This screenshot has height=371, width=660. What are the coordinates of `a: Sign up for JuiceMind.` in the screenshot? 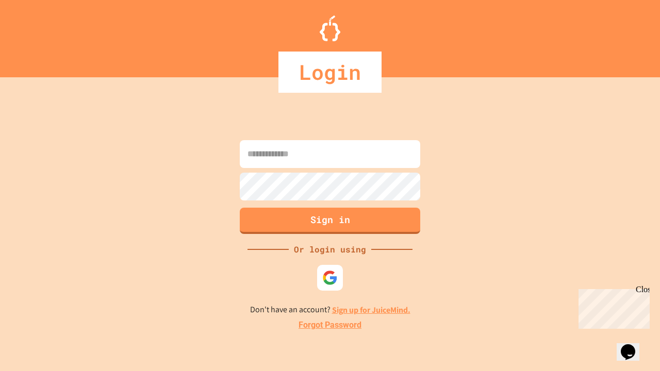 It's located at (371, 310).